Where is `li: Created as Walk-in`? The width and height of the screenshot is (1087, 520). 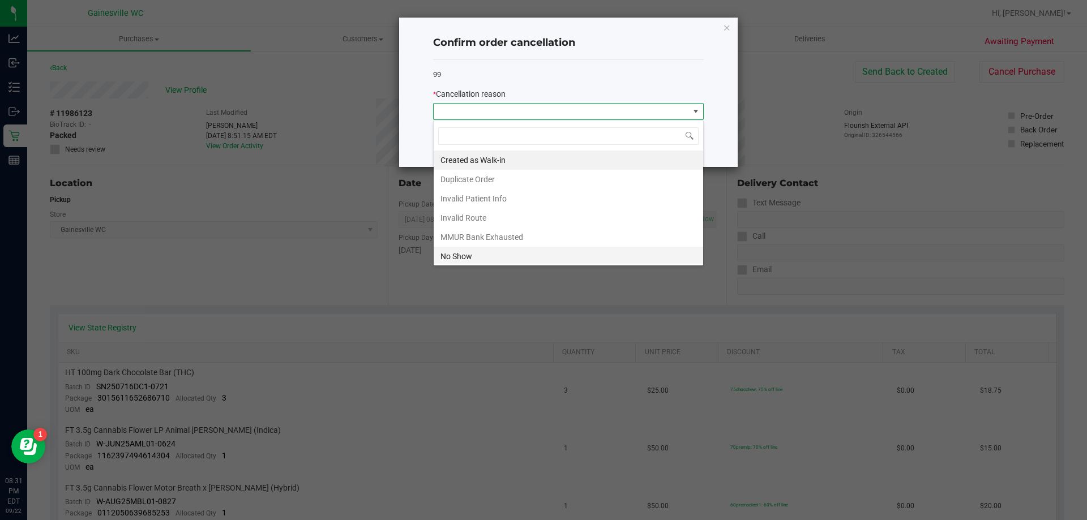 li: Created as Walk-in is located at coordinates (568, 160).